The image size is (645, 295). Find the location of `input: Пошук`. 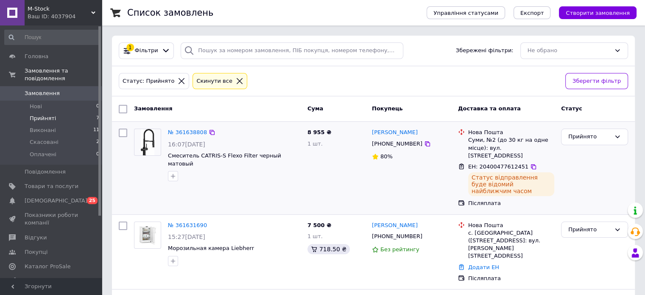

input: Пошук is located at coordinates (52, 37).